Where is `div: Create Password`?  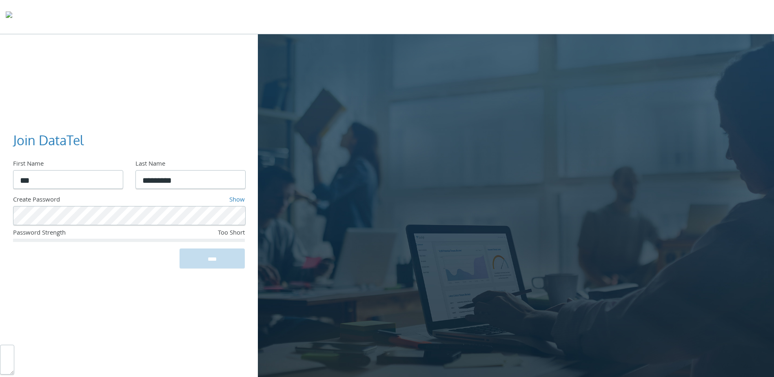 div: Create Password is located at coordinates (87, 201).